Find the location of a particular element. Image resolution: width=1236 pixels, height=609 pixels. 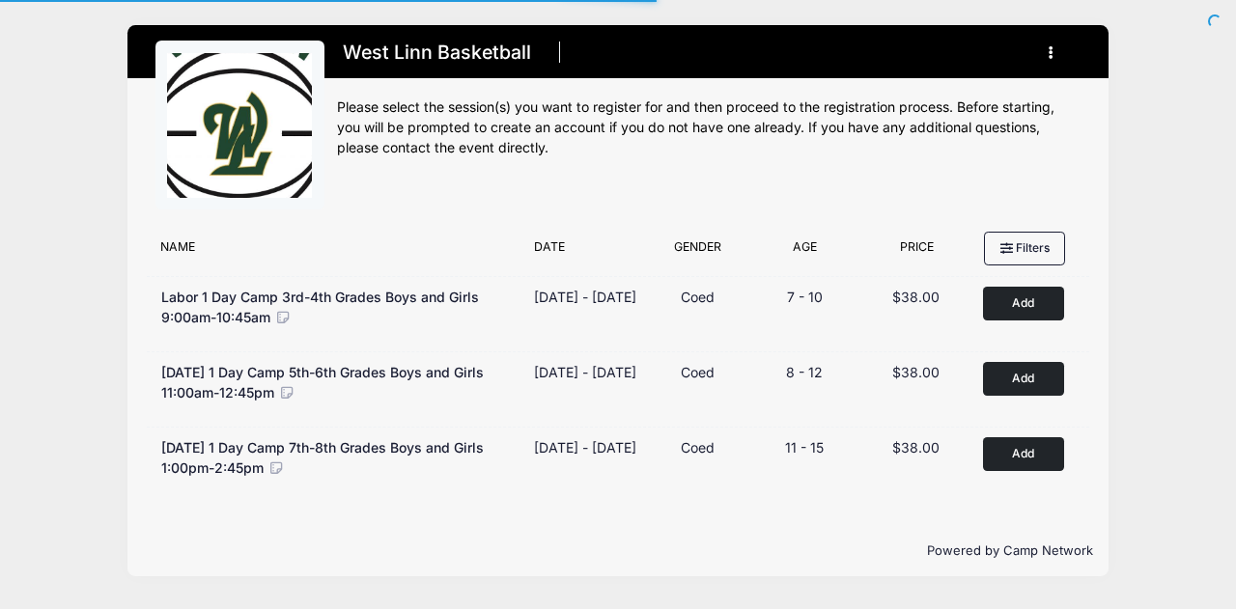

div: Please select the session(s) you want to register for and then proceed to the registration proces... is located at coordinates (709, 127).